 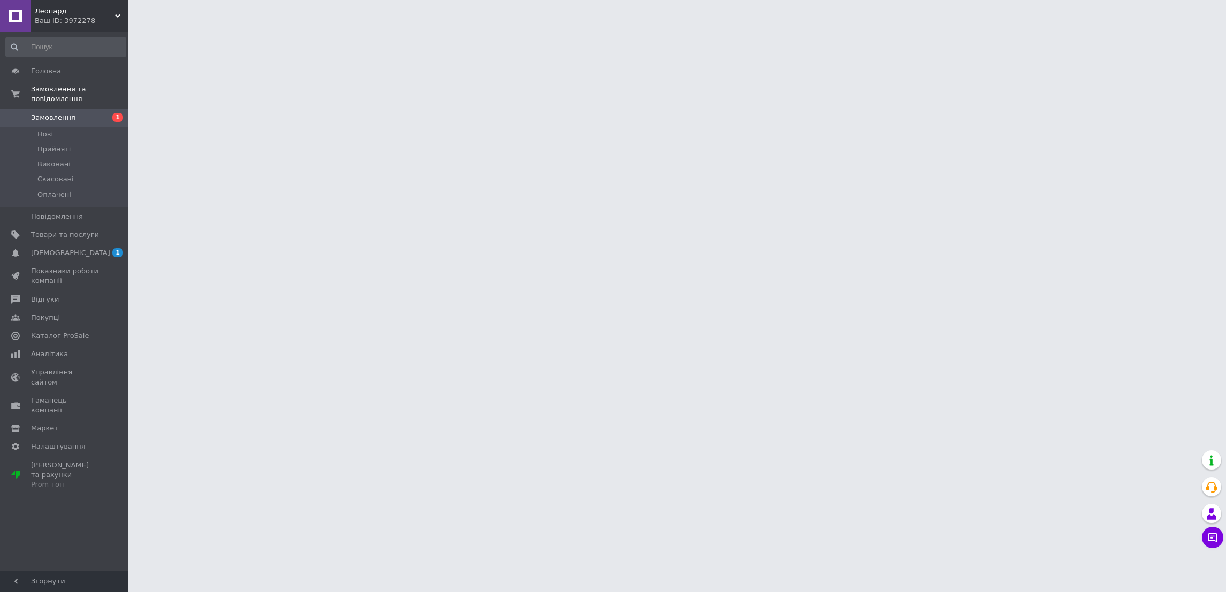 I want to click on button: Чат з покупцем, so click(x=1212, y=537).